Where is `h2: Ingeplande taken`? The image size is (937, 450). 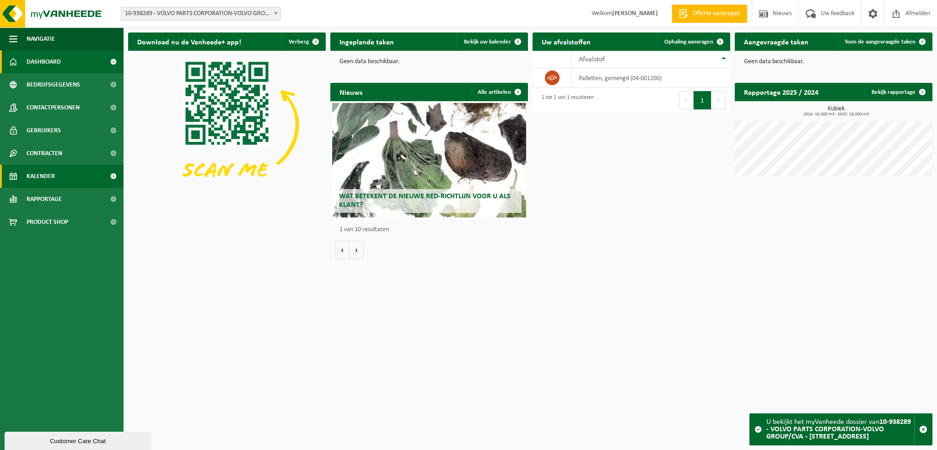 h2: Ingeplande taken is located at coordinates (367, 41).